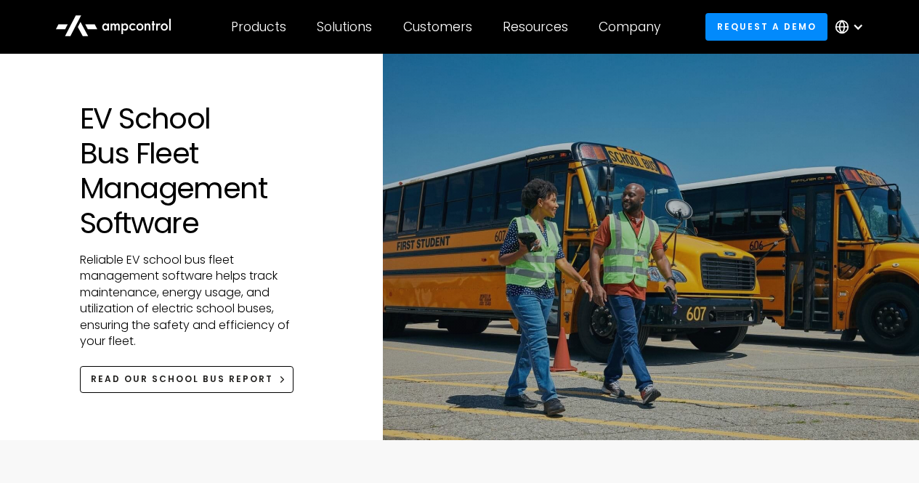 The image size is (919, 483). I want to click on a: Read Our School Bus Report, so click(187, 379).